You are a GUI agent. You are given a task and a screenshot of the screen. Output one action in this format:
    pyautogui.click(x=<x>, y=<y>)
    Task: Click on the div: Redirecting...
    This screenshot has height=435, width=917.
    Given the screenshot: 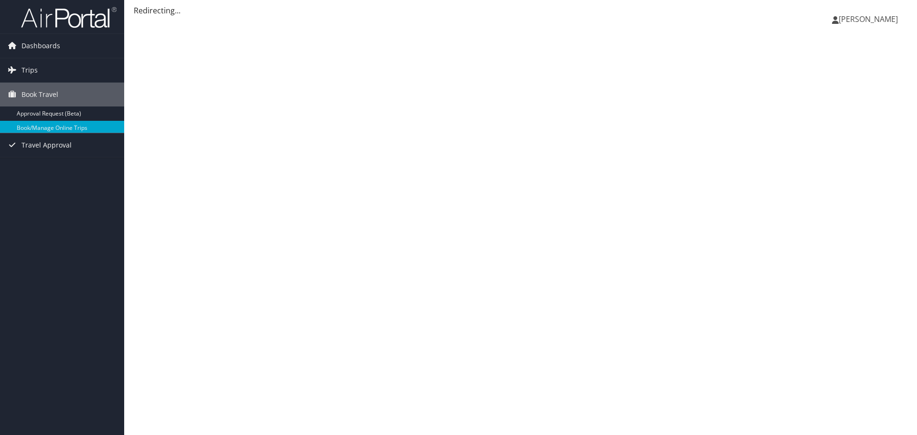 What is the action you would take?
    pyautogui.click(x=520, y=11)
    